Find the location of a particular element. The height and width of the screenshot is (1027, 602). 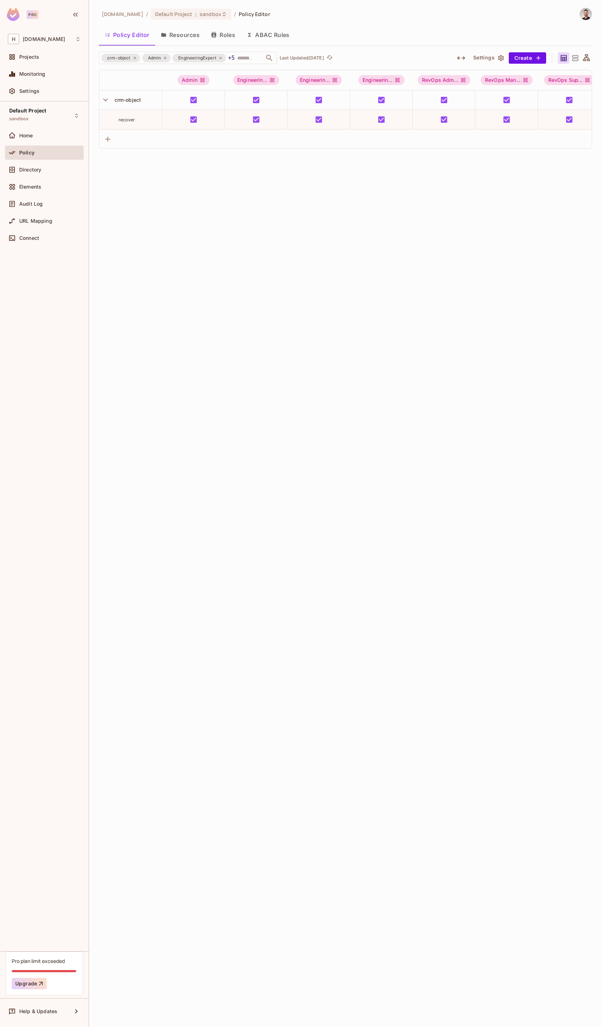

span: Help & Updates is located at coordinates (38, 1011).